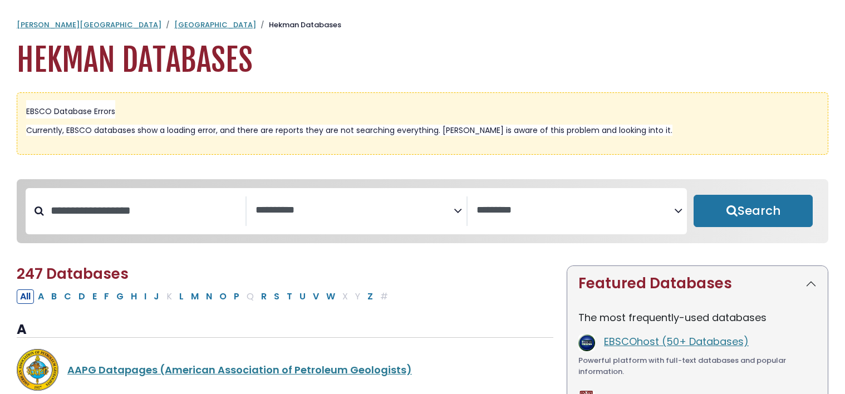 The height and width of the screenshot is (394, 845). What do you see at coordinates (156, 297) in the screenshot?
I see `button: Filter Results J` at bounding box center [156, 297].